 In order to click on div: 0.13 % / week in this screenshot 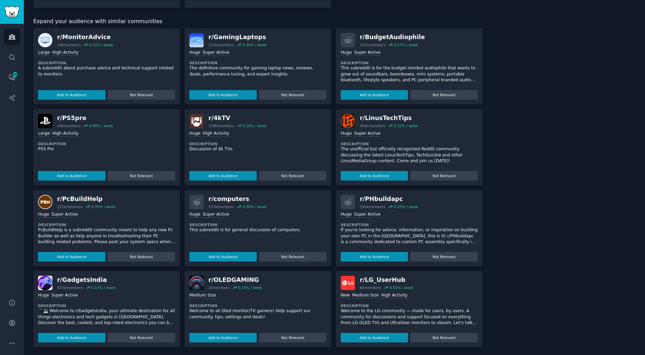, I will do `click(103, 288)`.